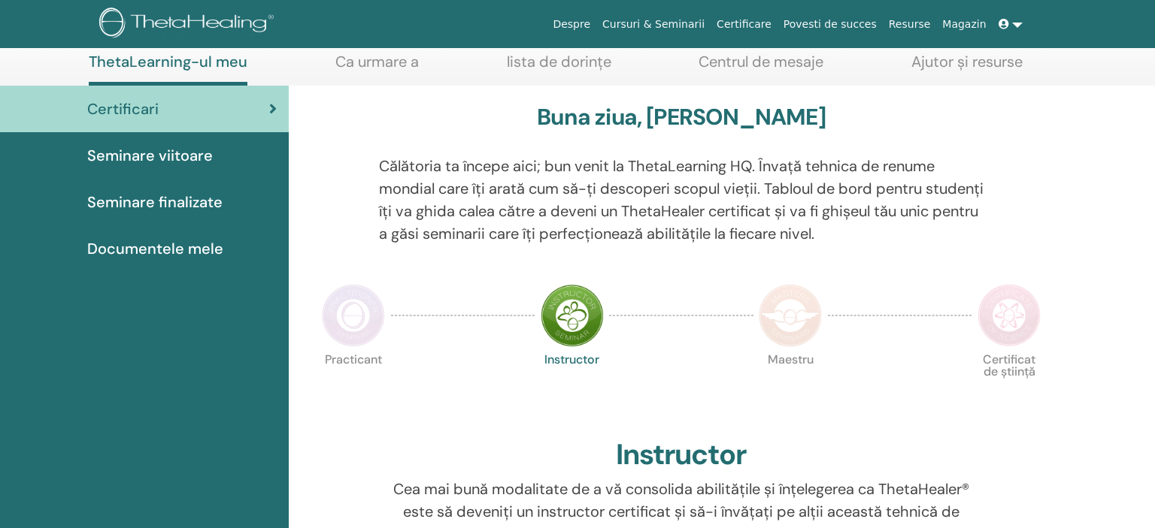 This screenshot has width=1155, height=528. What do you see at coordinates (967, 67) in the screenshot?
I see `a: Ajutor și resurse` at bounding box center [967, 67].